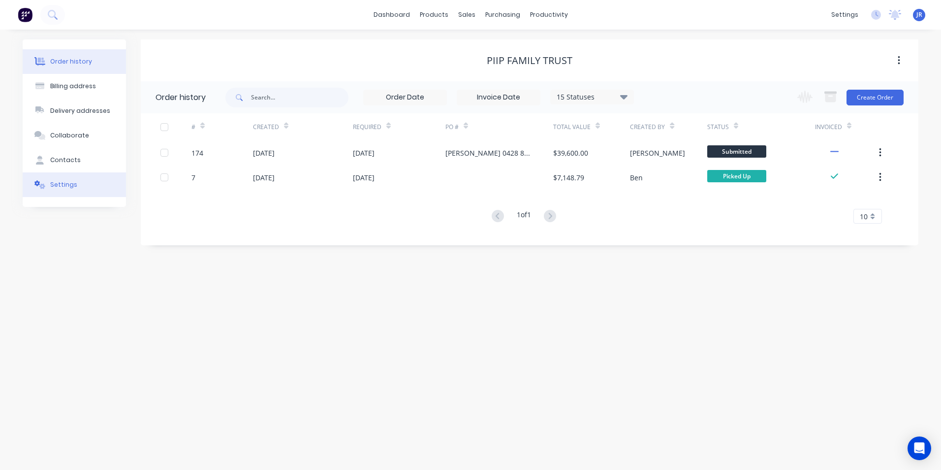 This screenshot has height=470, width=941. Describe the element at coordinates (63, 185) in the screenshot. I see `div: Settings` at that location.